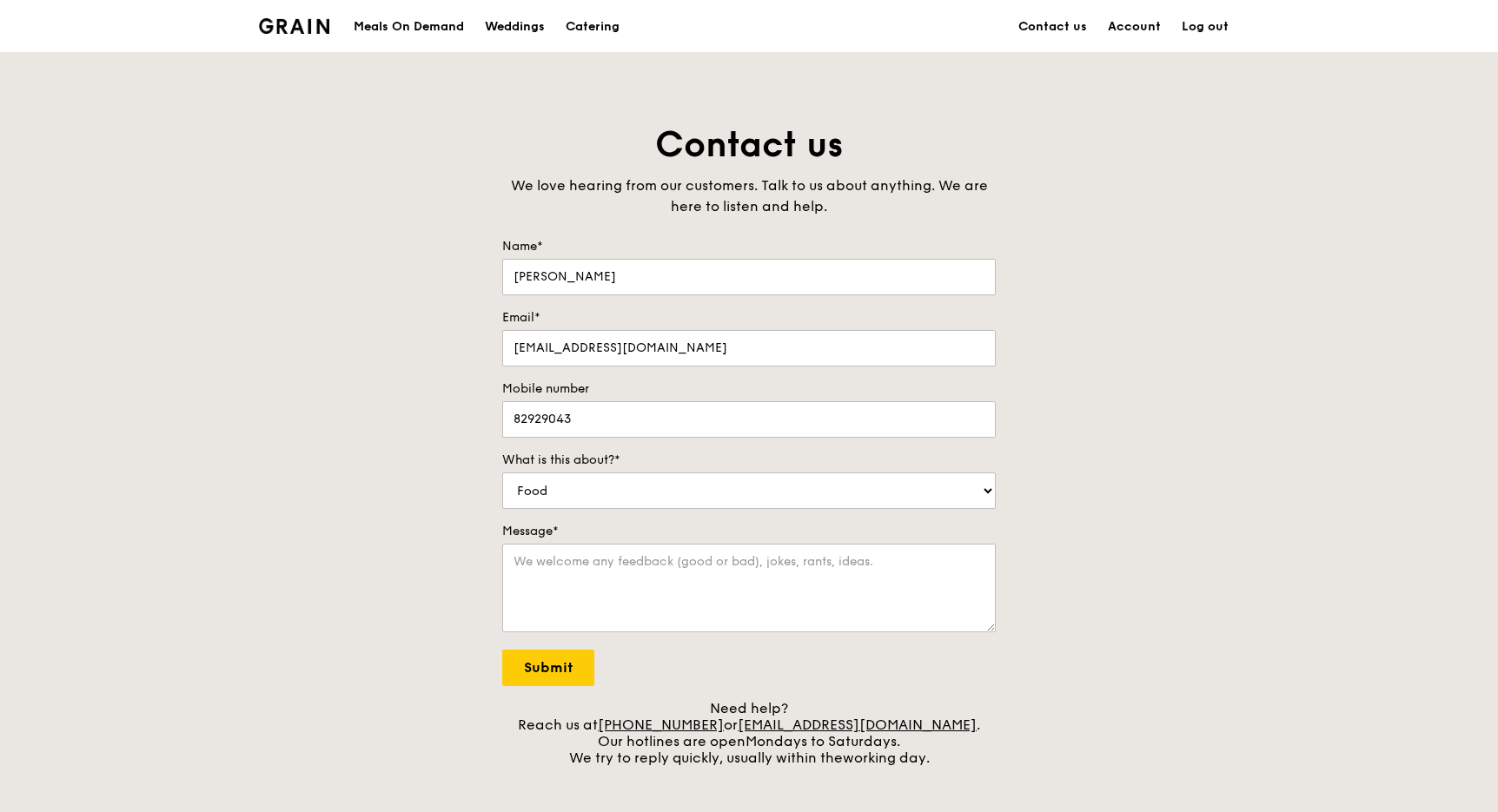  Describe the element at coordinates (749, 145) in the screenshot. I see `h1: Contact us` at that location.